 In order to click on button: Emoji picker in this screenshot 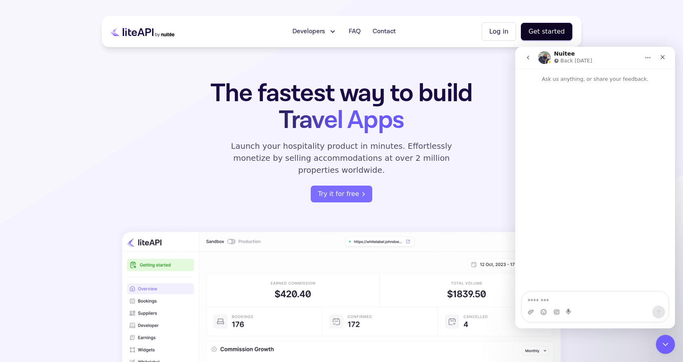, I will do `click(28, 265)`.